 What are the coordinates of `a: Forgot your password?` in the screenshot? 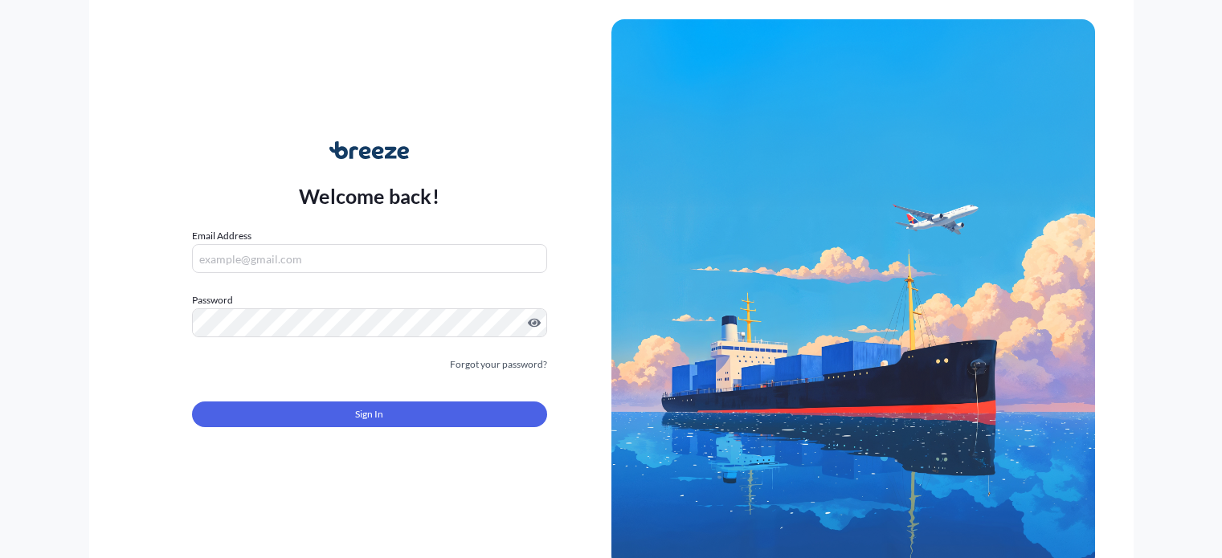 It's located at (498, 365).